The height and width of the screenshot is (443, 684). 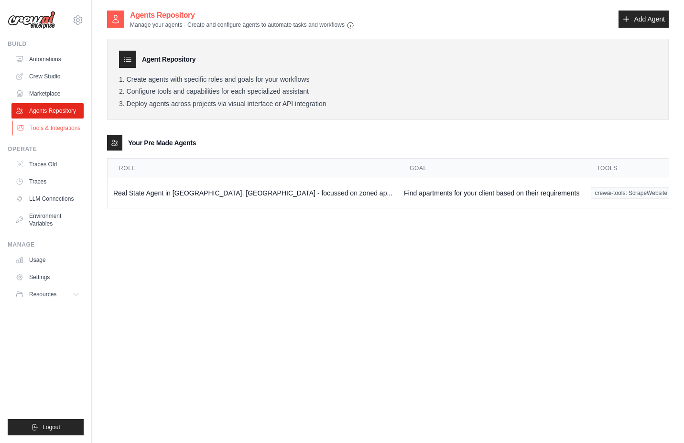 What do you see at coordinates (45, 245) in the screenshot?
I see `div: Manage` at bounding box center [45, 245].